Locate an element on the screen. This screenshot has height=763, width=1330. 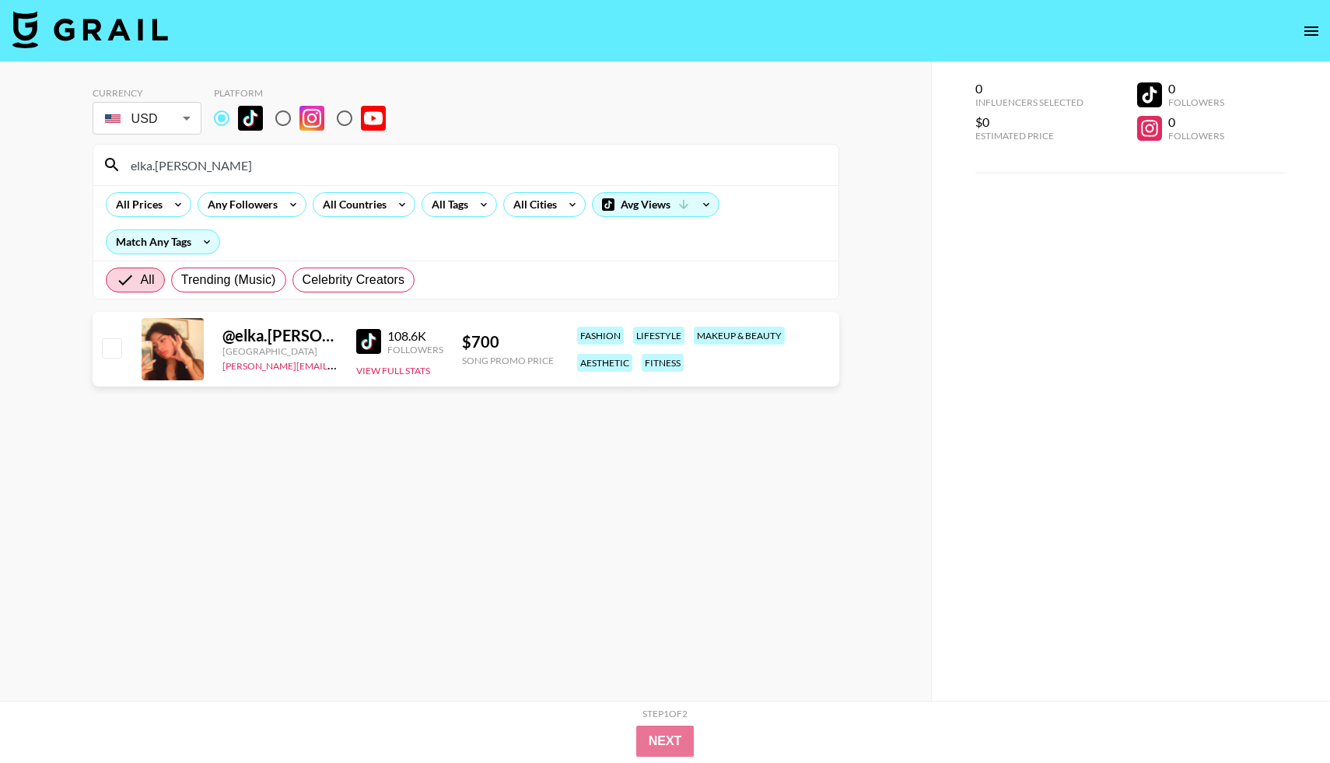
div: All Cities is located at coordinates (532, 205).